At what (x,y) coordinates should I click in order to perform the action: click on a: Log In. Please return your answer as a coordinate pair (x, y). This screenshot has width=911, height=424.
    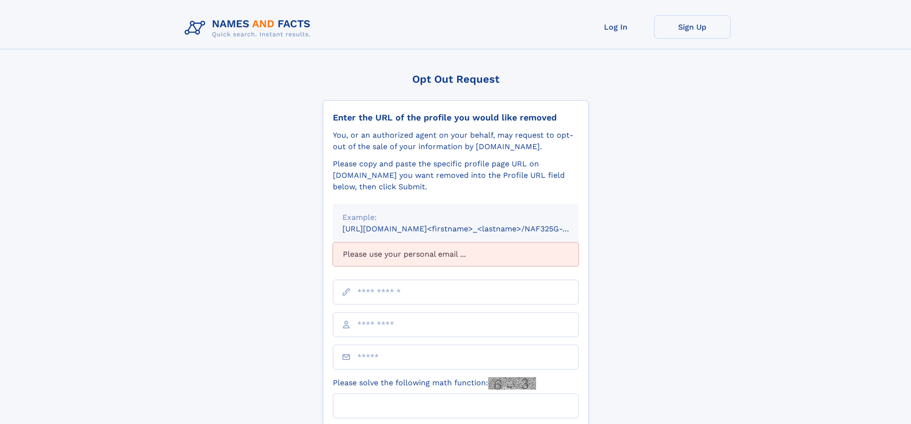
    Looking at the image, I should click on (616, 27).